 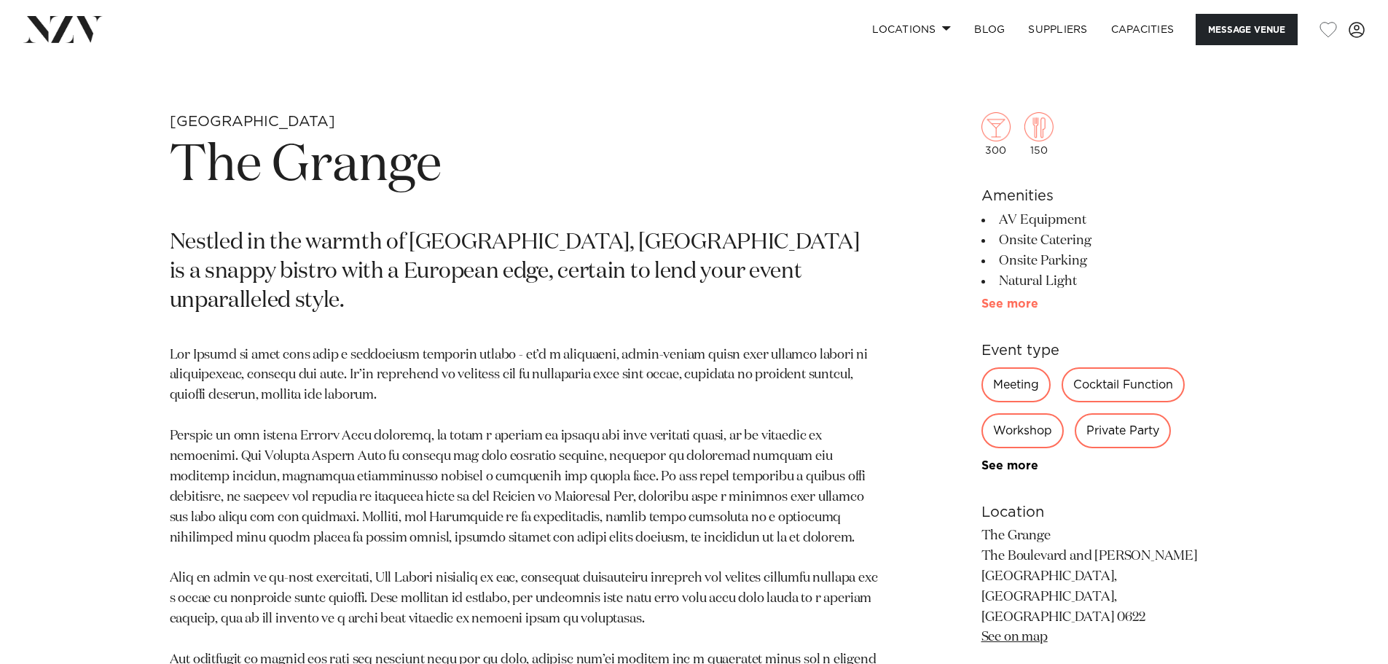 What do you see at coordinates (63, 29) in the screenshot?
I see `img: nzv-logo.png` at bounding box center [63, 29].